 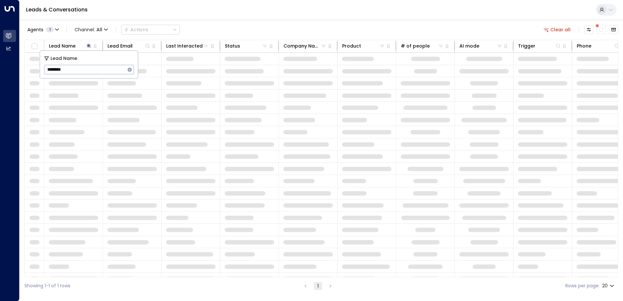 What do you see at coordinates (318, 286) in the screenshot?
I see `nav: pagination navigation` at bounding box center [318, 286].